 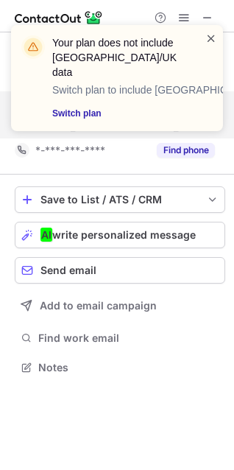 I want to click on button: Send email, so click(x=120, y=270).